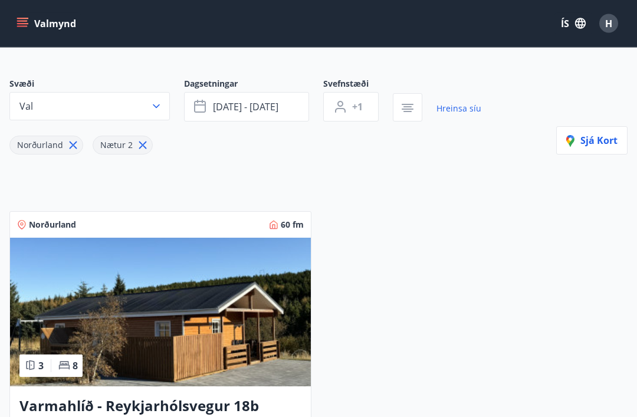 The width and height of the screenshot is (637, 417). What do you see at coordinates (292, 225) in the screenshot?
I see `span: 60 fm` at bounding box center [292, 225].